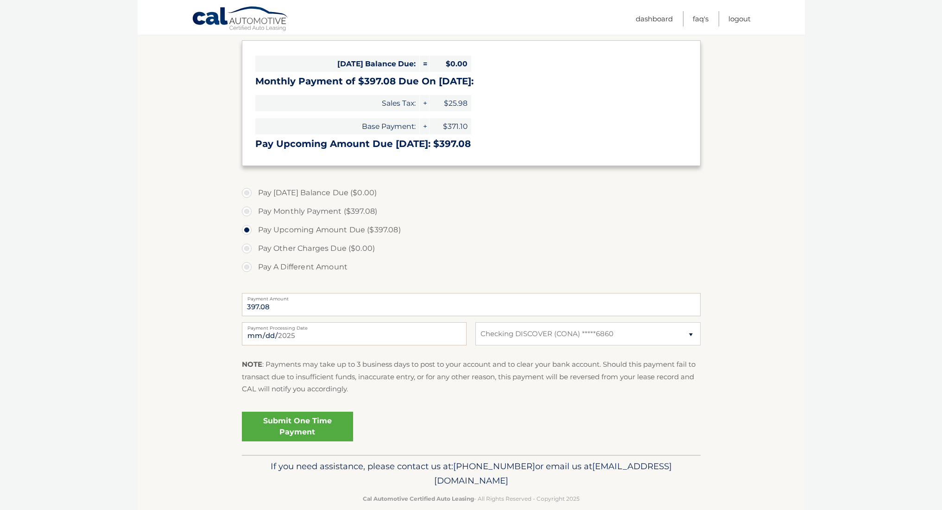 The height and width of the screenshot is (510, 942). I want to click on label: Pay Other Charges Due ($0.00), so click(471, 248).